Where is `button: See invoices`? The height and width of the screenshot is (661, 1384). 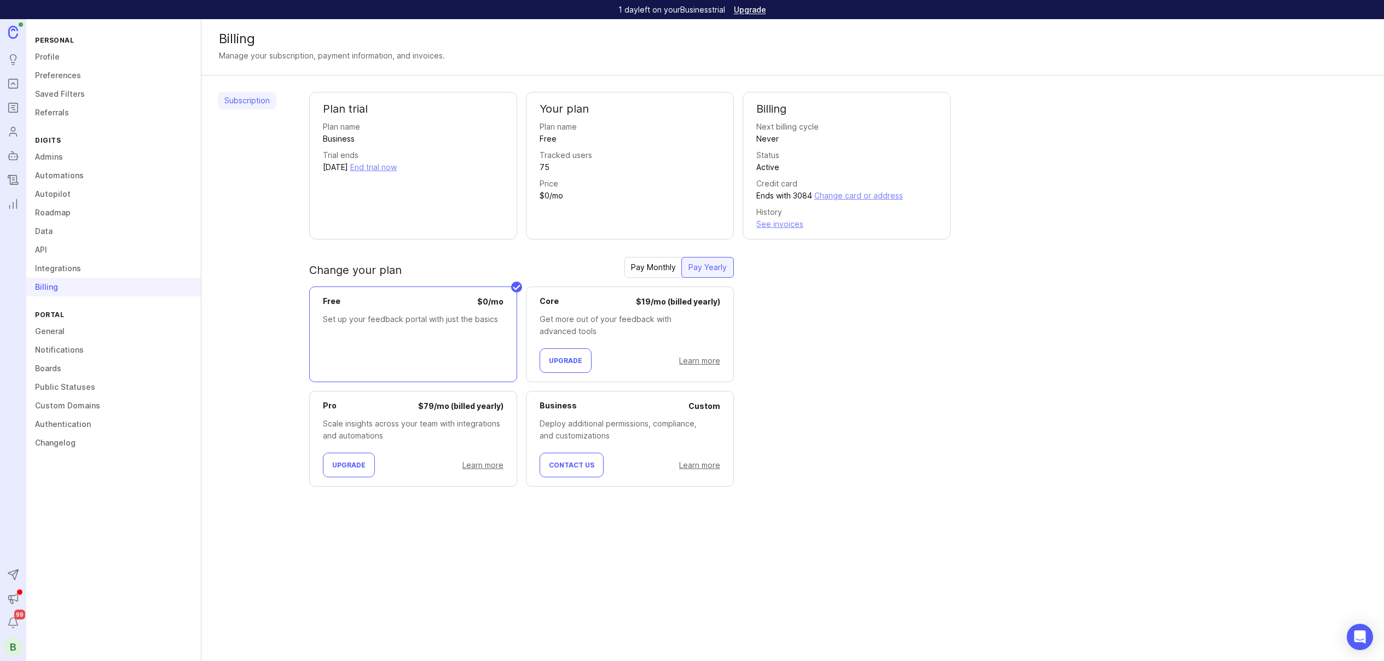 button: See invoices is located at coordinates (780, 224).